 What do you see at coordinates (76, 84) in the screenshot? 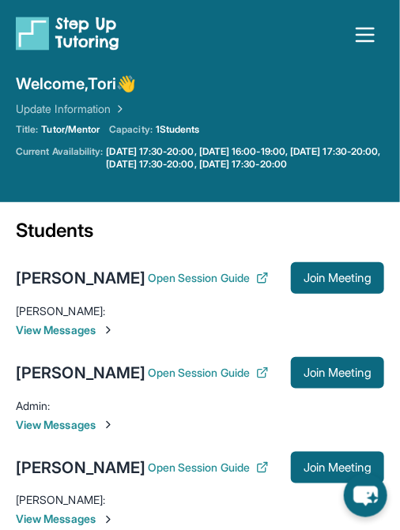
I see `span: Welcome, Tori 👋` at bounding box center [76, 84].